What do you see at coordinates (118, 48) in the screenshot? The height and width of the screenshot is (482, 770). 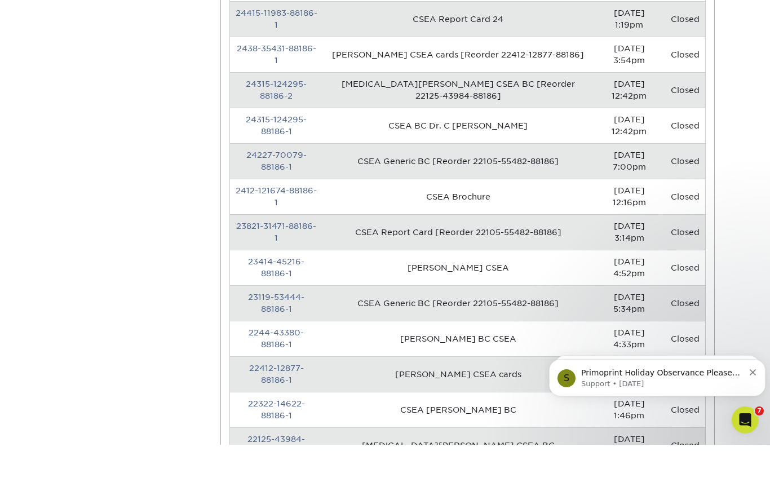 I see `p: Message from Support, sent 16w ago` at bounding box center [118, 48].